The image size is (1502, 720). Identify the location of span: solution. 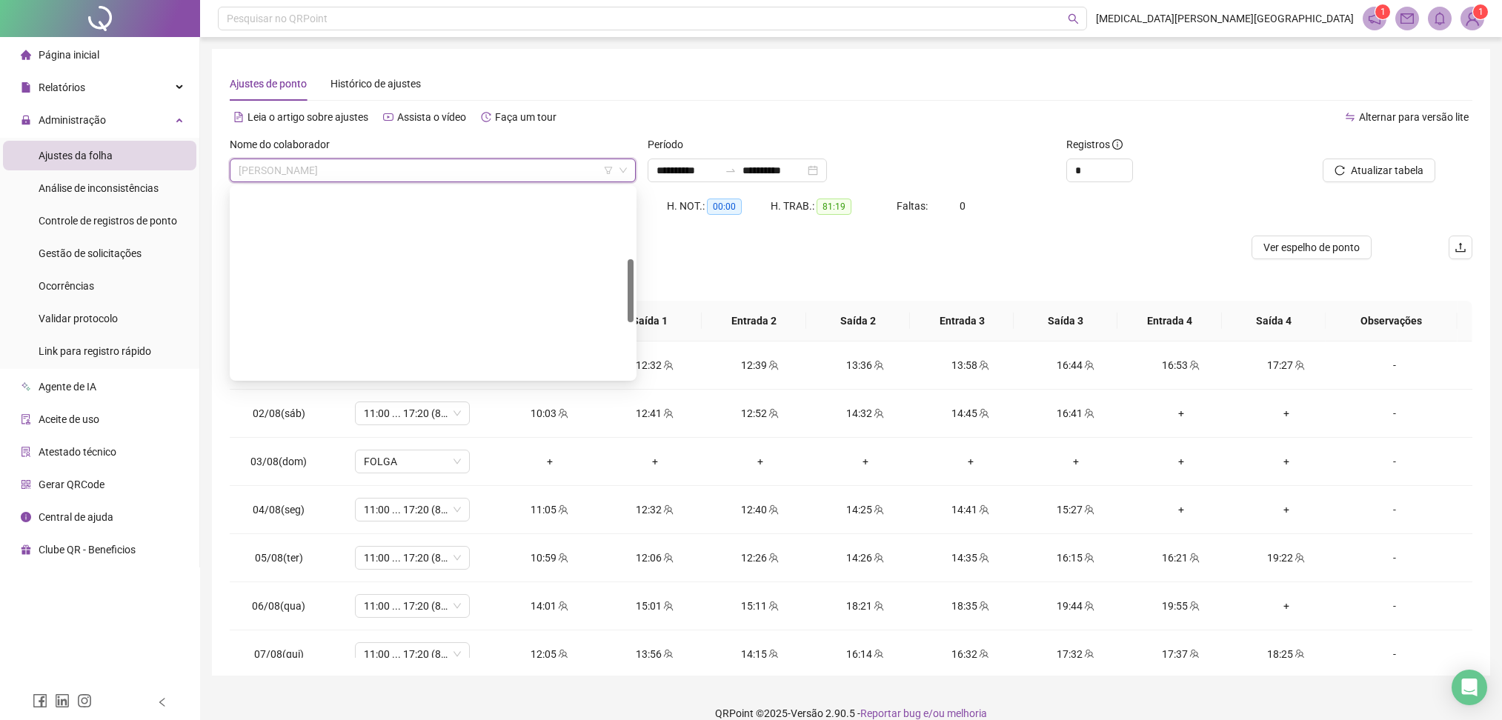
(26, 452).